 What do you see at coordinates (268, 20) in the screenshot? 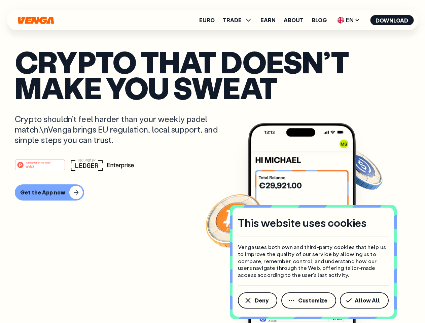
I see `a: Earn` at bounding box center [268, 20].